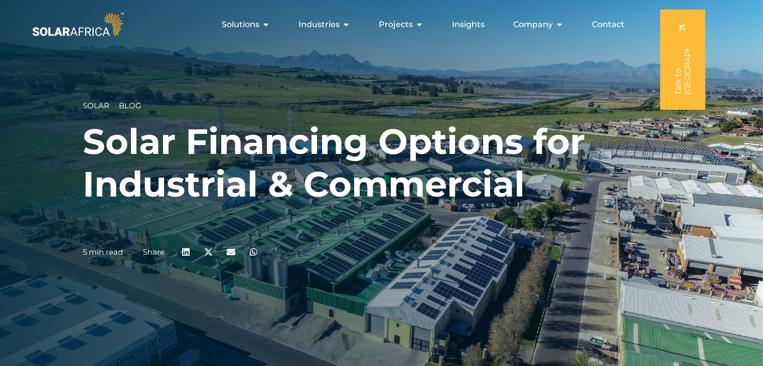 Image resolution: width=763 pixels, height=366 pixels. Describe the element at coordinates (103, 252) in the screenshot. I see `p: 5 min read` at that location.